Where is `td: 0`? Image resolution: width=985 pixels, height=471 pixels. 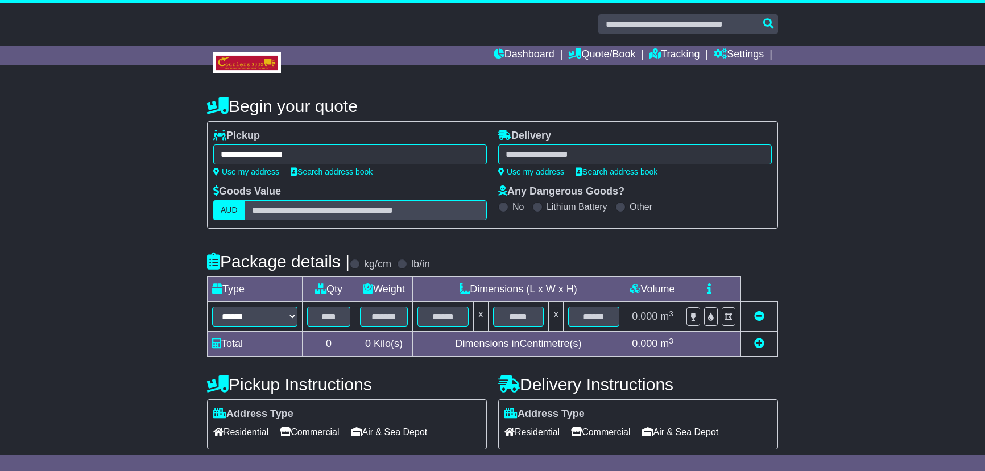
td: 0 is located at coordinates (329, 344).